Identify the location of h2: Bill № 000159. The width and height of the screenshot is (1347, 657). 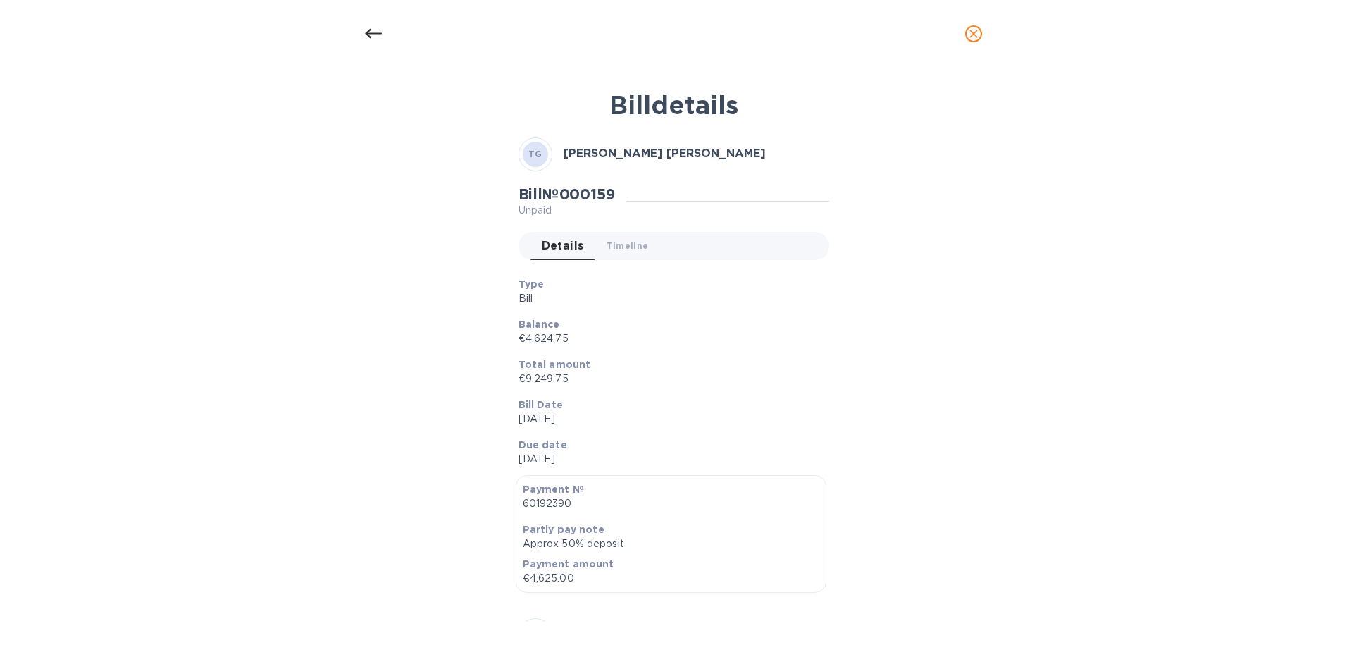
(566, 194).